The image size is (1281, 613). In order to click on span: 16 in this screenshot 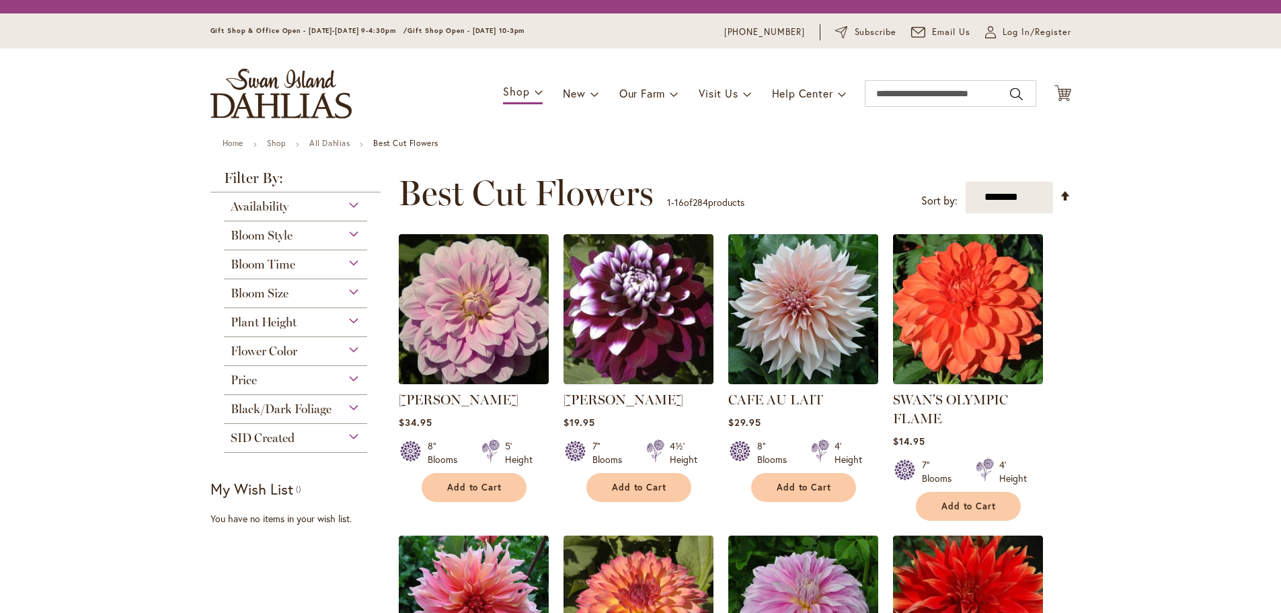, I will do `click(679, 202)`.